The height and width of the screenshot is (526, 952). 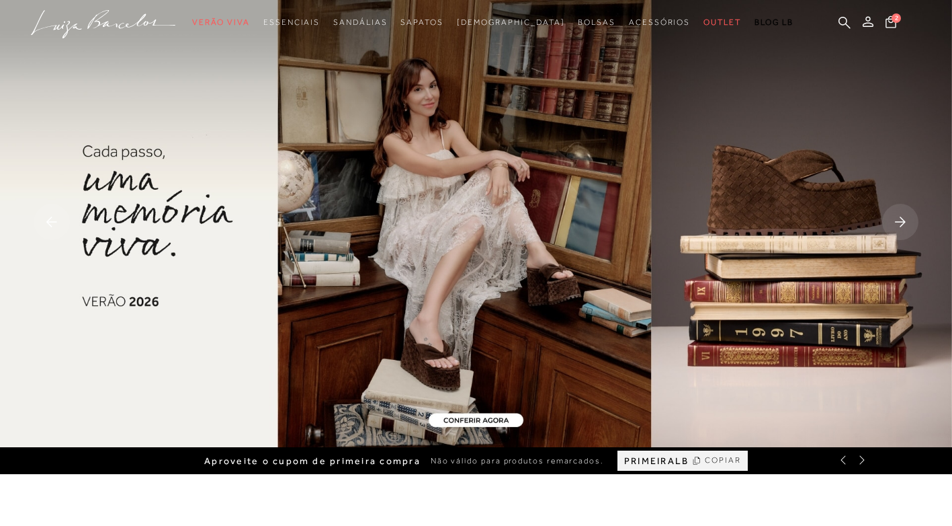 What do you see at coordinates (421, 22) in the screenshot?
I see `span: Sapatos` at bounding box center [421, 22].